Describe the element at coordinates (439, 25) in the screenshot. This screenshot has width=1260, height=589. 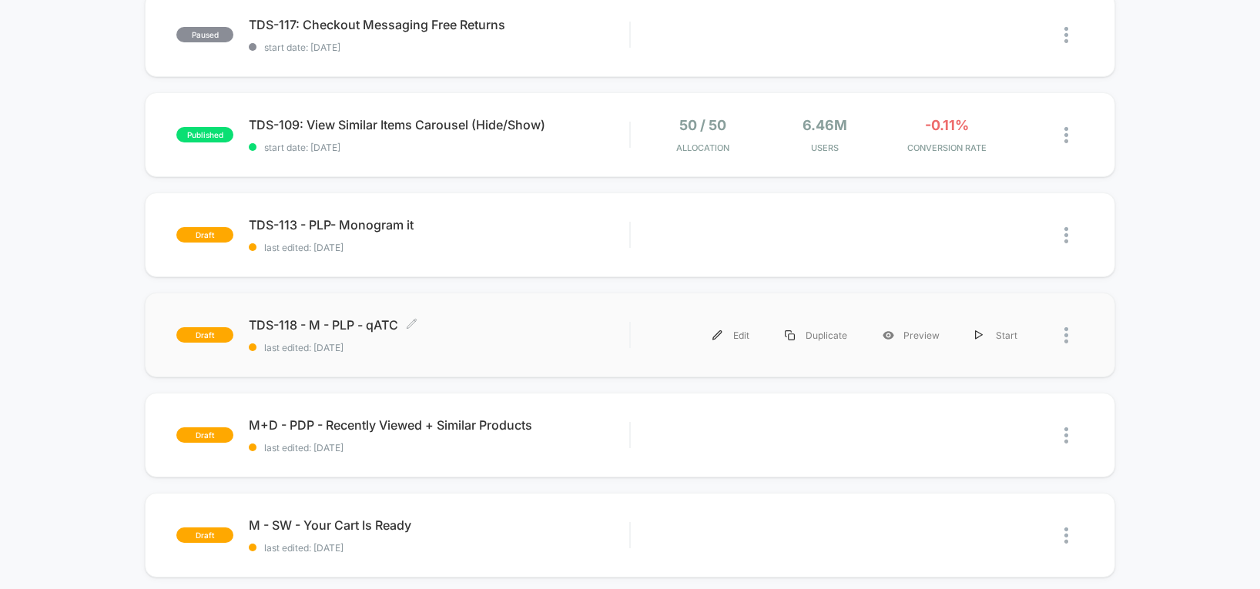
I see `span: TDS-117: Checkout Messaging Free Returns` at that location.